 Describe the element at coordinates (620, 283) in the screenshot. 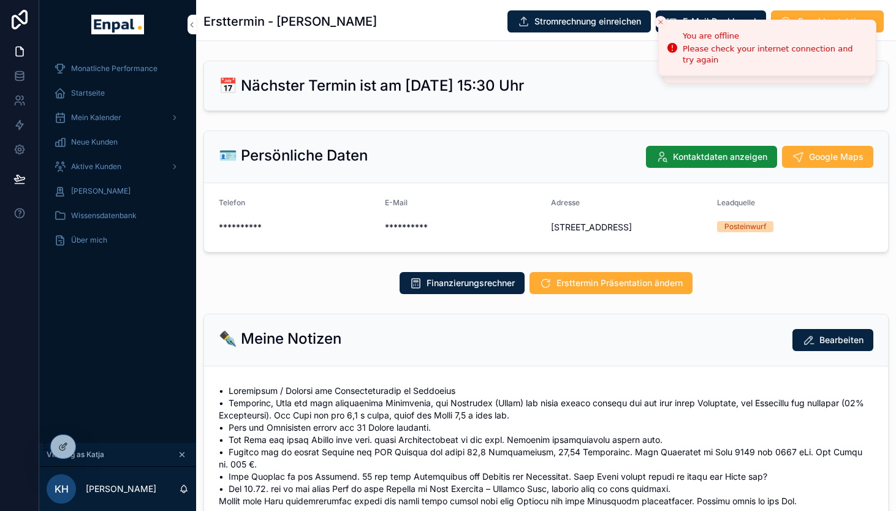

I see `span: Ersttermin Präsentation ändern` at that location.